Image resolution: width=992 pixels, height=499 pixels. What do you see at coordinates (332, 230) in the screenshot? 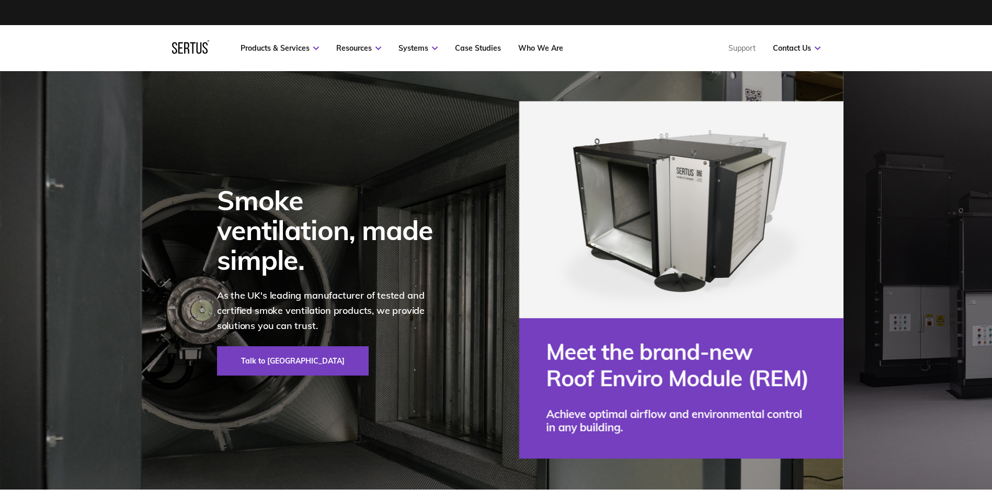
I see `div: Smoke ventilation, made simple.` at bounding box center [332, 230].